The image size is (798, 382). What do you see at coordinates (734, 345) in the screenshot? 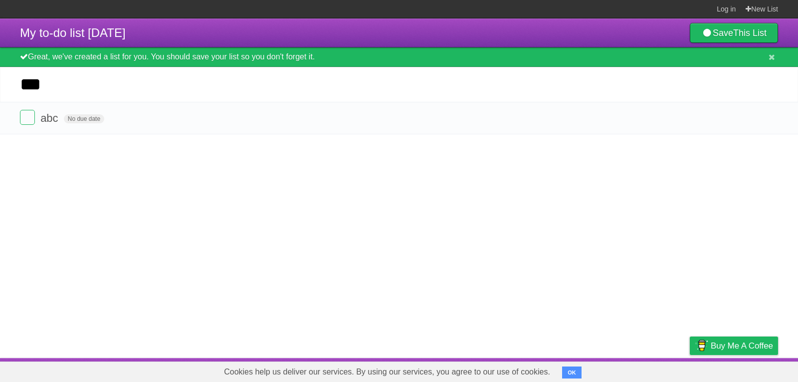
I see `a: Buy me a coffee` at bounding box center [734, 345].